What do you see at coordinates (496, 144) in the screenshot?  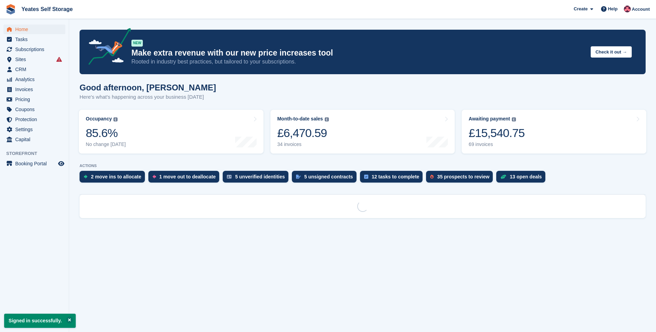 I see `div: 69 invoices` at bounding box center [496, 144].